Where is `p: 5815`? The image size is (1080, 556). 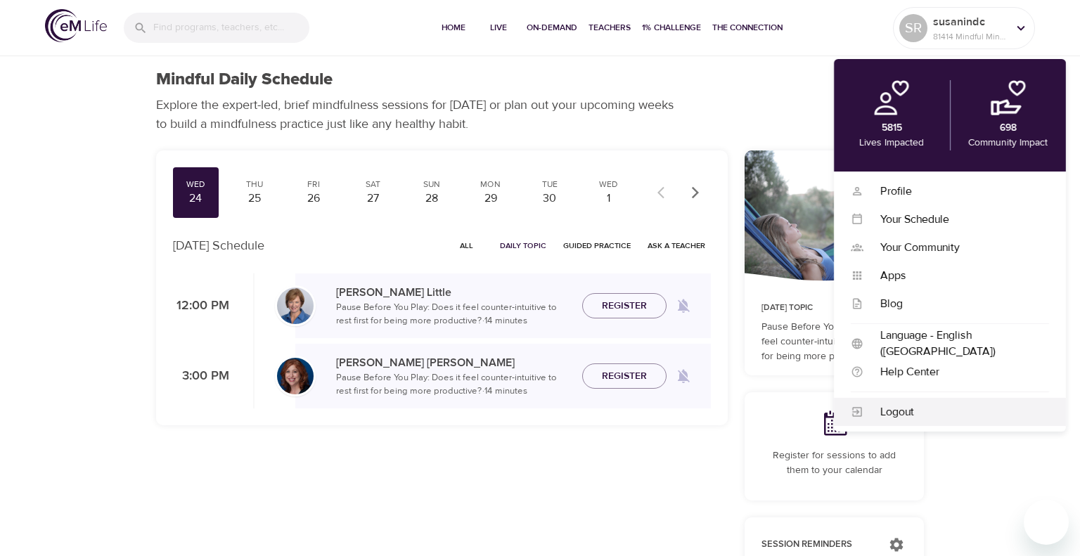
p: 5815 is located at coordinates (892, 128).